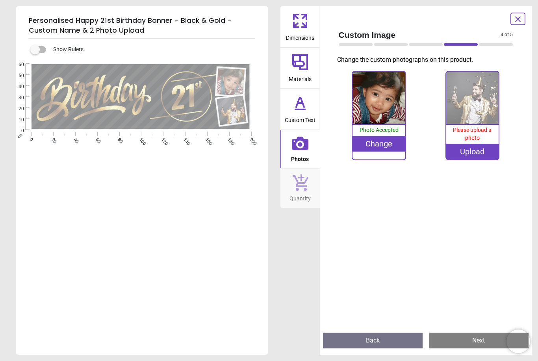 The height and width of the screenshot is (361, 538). Describe the element at coordinates (228, 139) in the screenshot. I see `span: 180` at that location.